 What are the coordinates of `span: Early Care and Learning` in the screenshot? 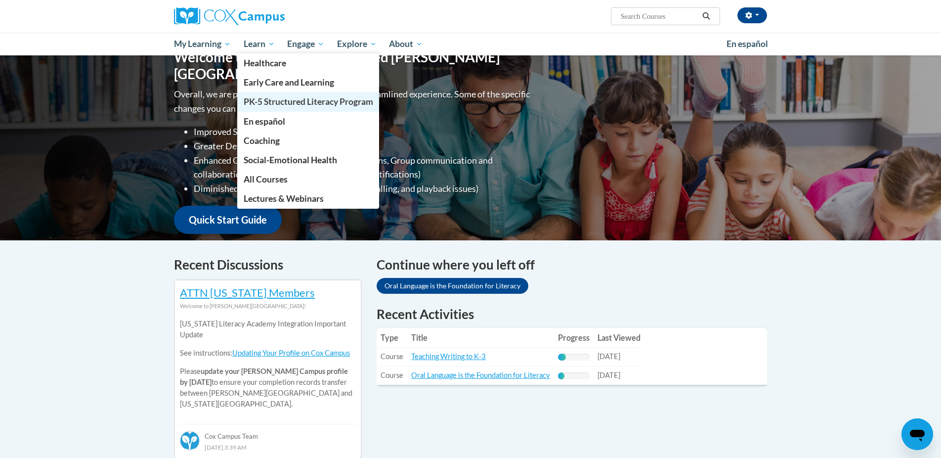 It's located at (289, 82).